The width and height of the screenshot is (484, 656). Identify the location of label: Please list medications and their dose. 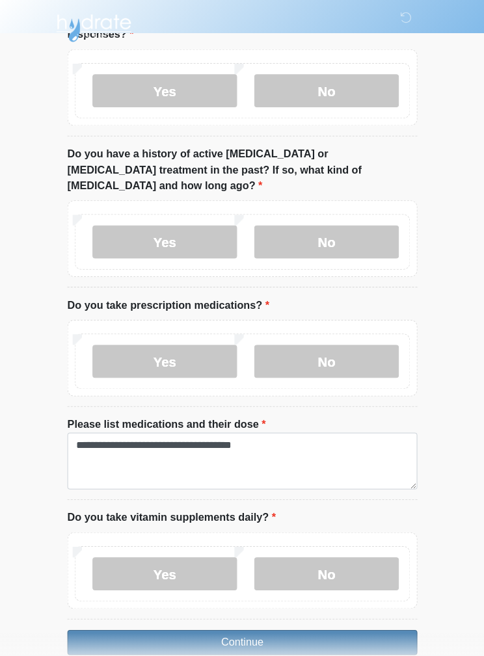
(167, 419).